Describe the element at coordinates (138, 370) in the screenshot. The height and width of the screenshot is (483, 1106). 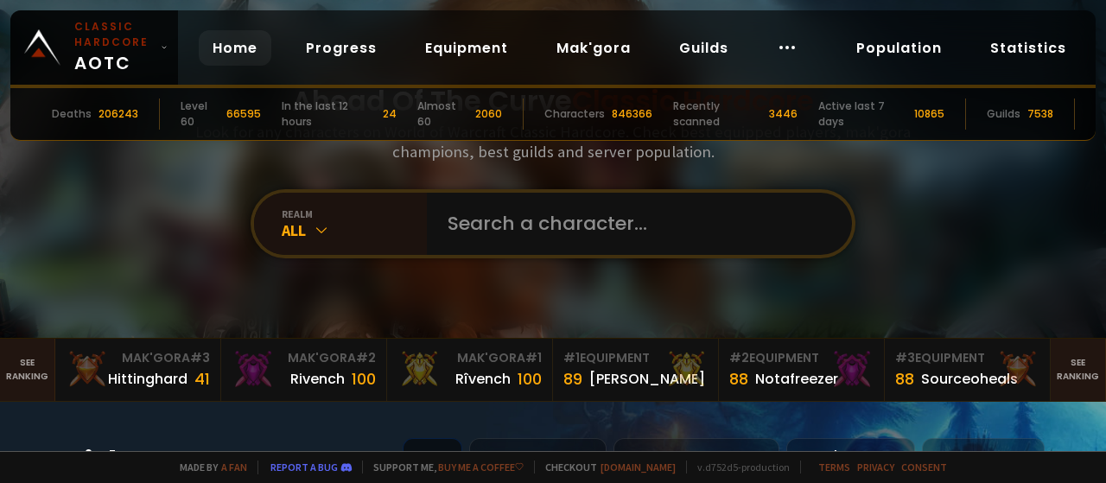
I see `a: Mak'Gora#3Hittinghard41` at that location.